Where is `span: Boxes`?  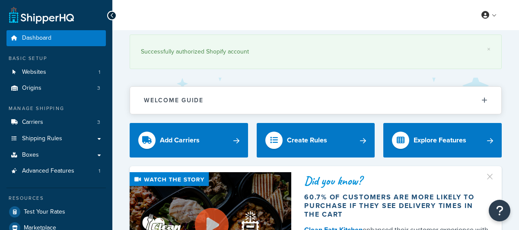
span: Boxes is located at coordinates (30, 155).